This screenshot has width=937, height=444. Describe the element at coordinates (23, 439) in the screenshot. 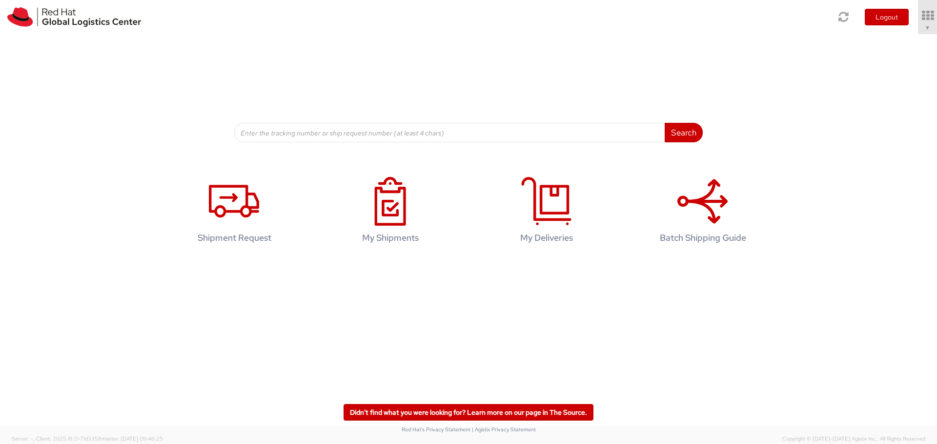

I see `span: Server: -` at that location.